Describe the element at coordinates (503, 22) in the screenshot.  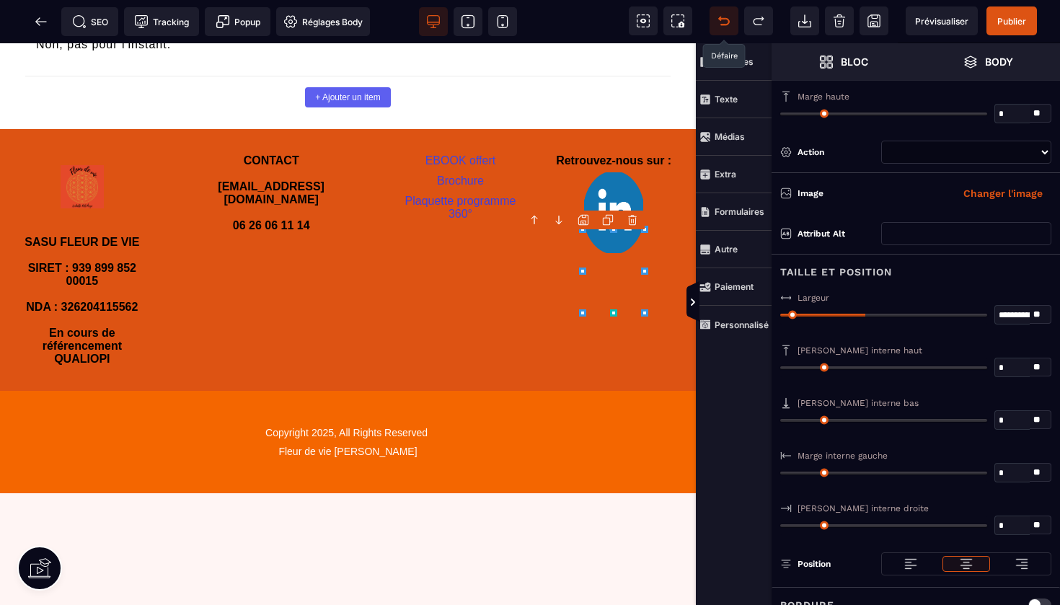
I see `span: Voir mobile` at that location.